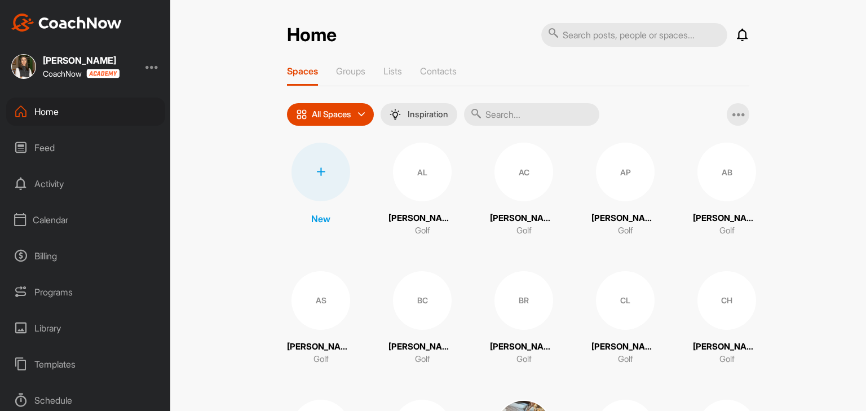 The width and height of the screenshot is (866, 411). Describe the element at coordinates (634, 35) in the screenshot. I see `input: Search posts, people or spaces...` at that location.